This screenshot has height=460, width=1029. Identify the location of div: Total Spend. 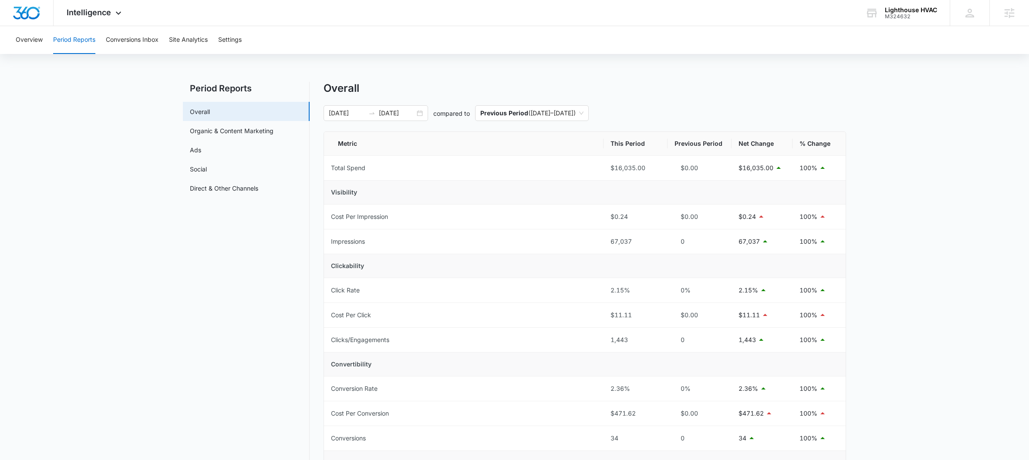
(348, 168).